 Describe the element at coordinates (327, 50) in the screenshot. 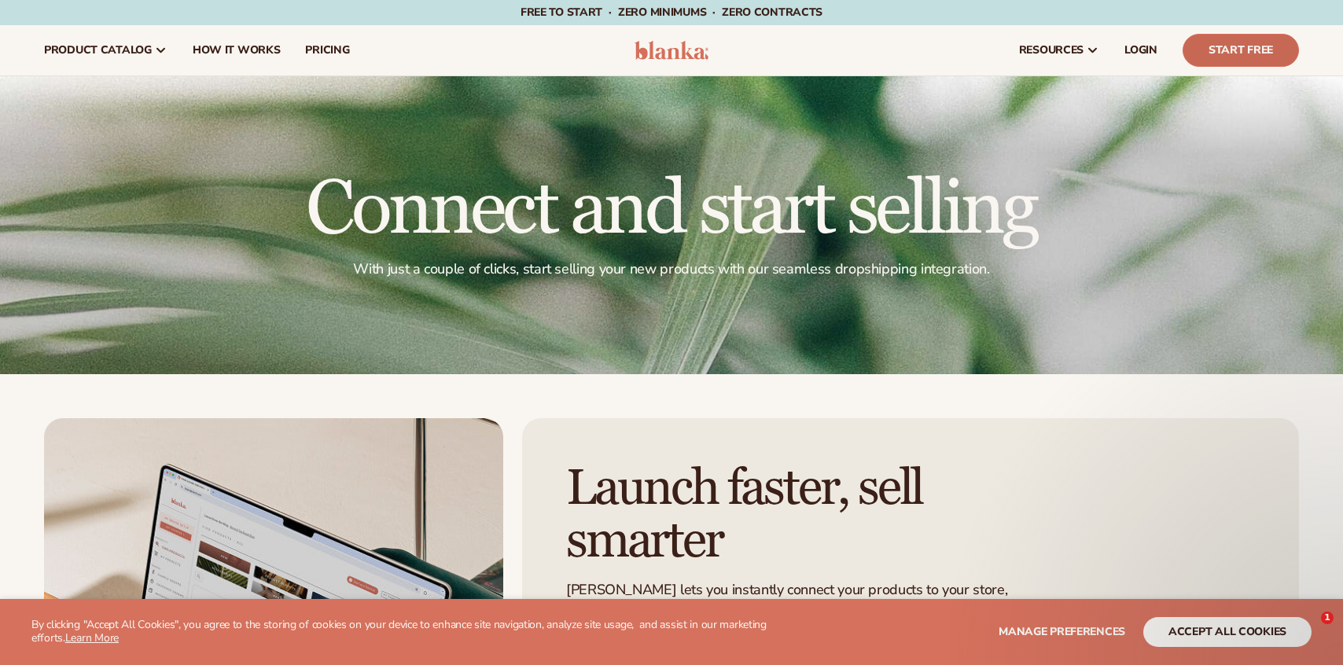

I see `a: pricing` at that location.